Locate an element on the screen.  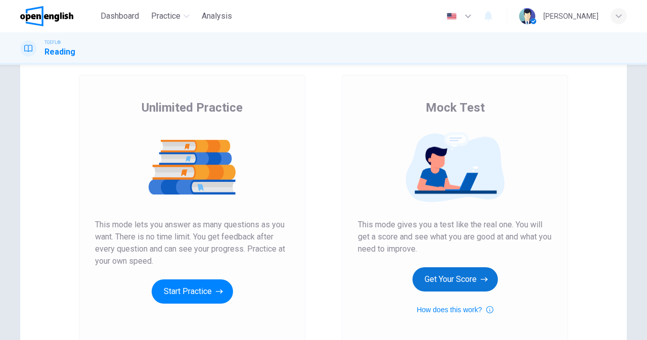
span: This mode gives you a test like the real one. You will get a score and see what you are good at a... is located at coordinates (455, 237).